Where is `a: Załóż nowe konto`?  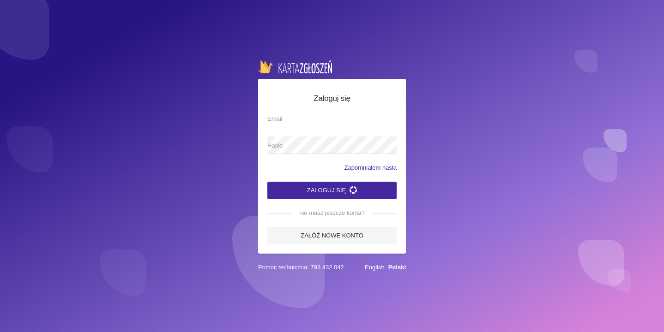 a: Załóż nowe konto is located at coordinates (332, 236).